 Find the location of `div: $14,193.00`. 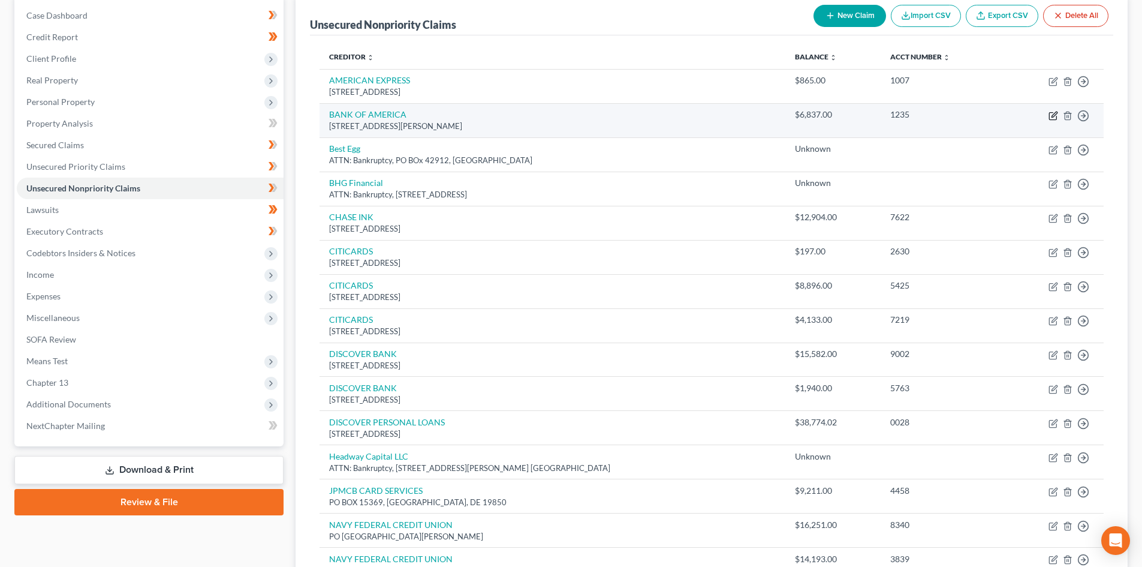

div: $14,193.00 is located at coordinates (833, 559).